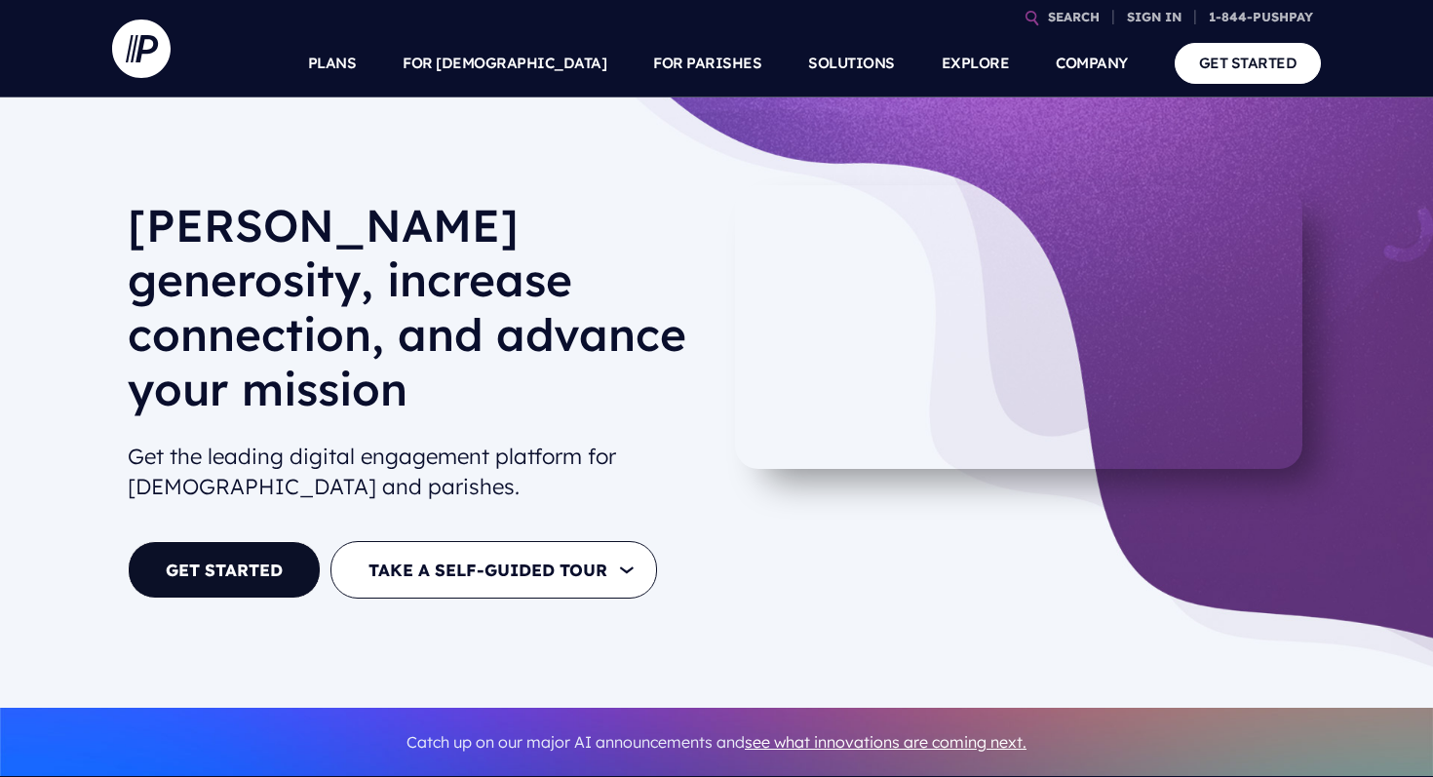 This screenshot has width=1433, height=777. What do you see at coordinates (707, 63) in the screenshot?
I see `a: FOR PARISHES` at bounding box center [707, 63].